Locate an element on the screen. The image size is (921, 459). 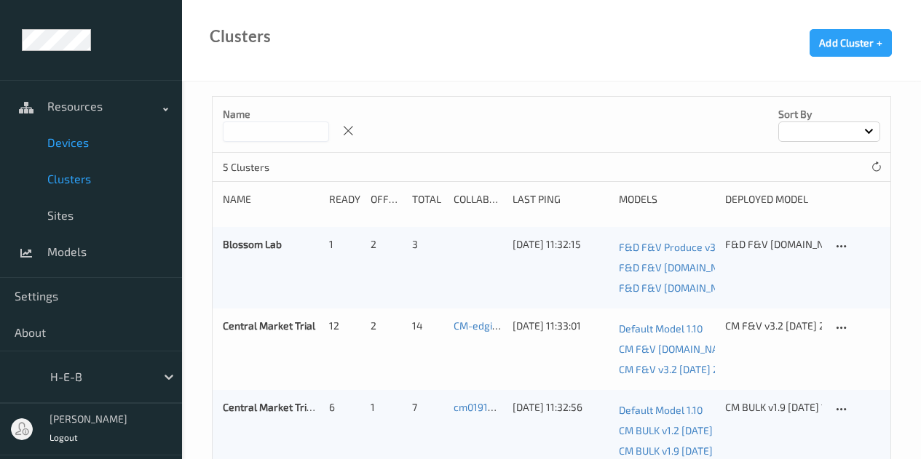
a: Central Market Trial is located at coordinates (269, 325).